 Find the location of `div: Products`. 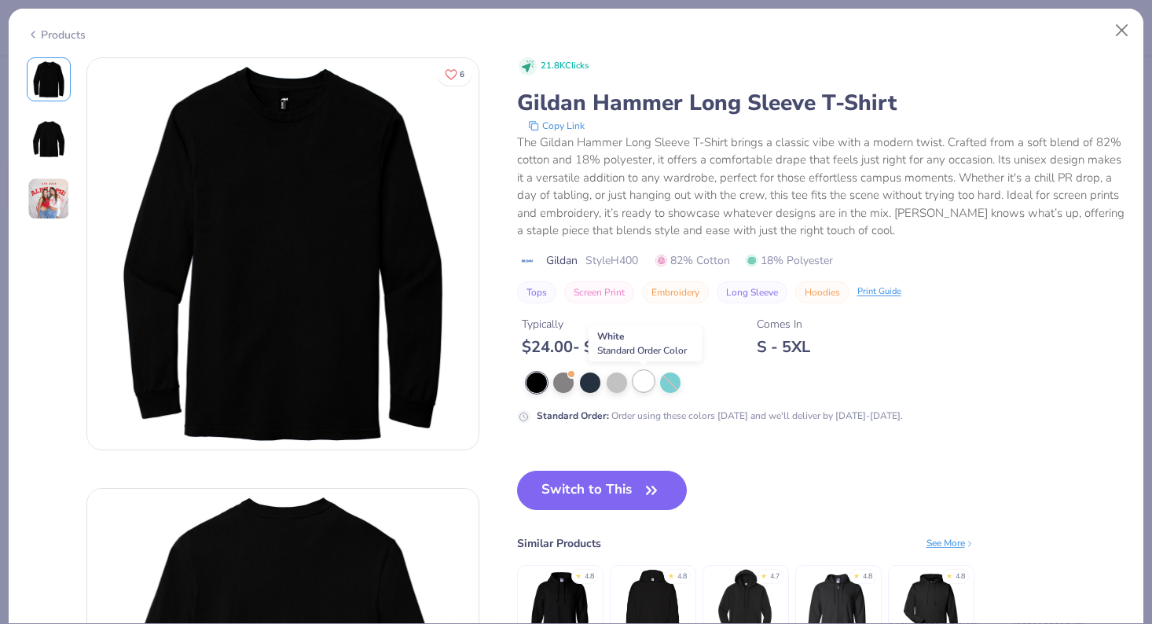

div: Products is located at coordinates (56, 35).